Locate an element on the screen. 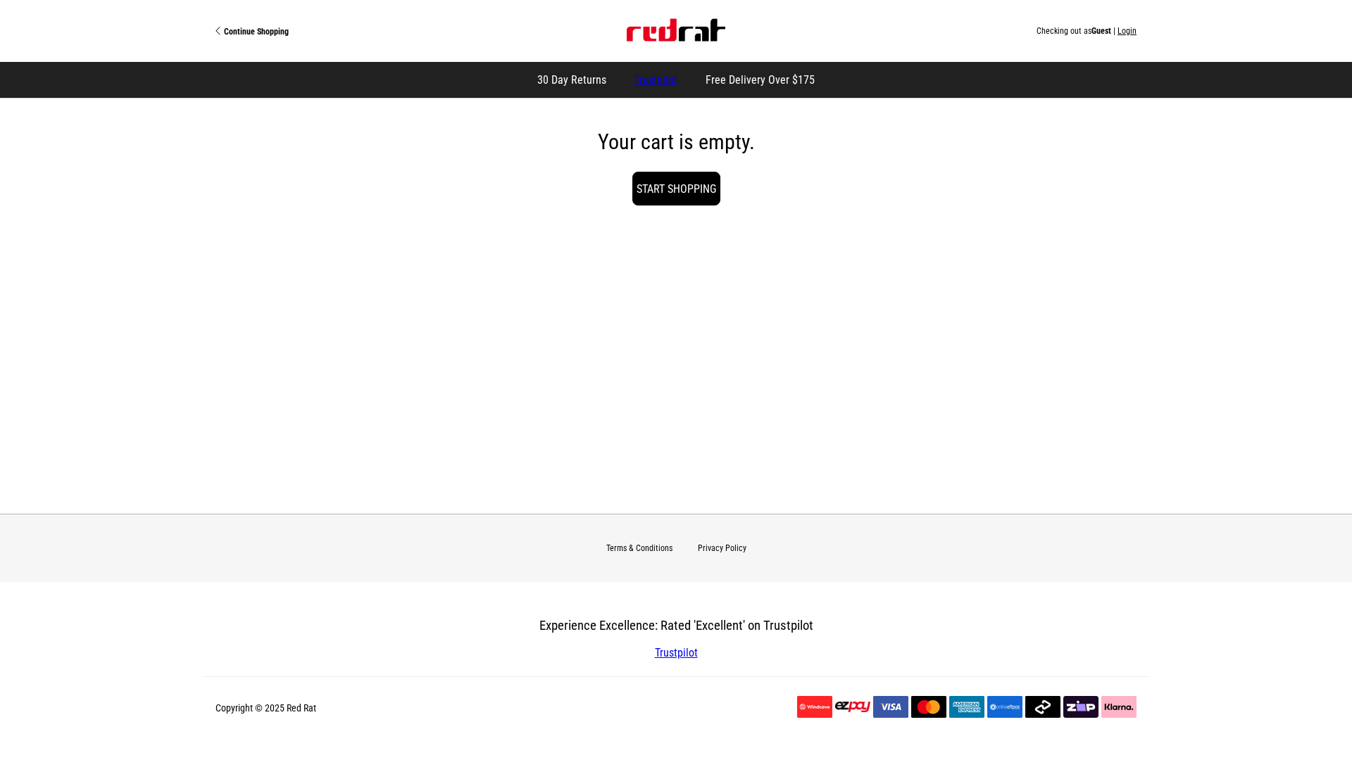 The image size is (1352, 760). img: EzPay is located at coordinates (853, 707).